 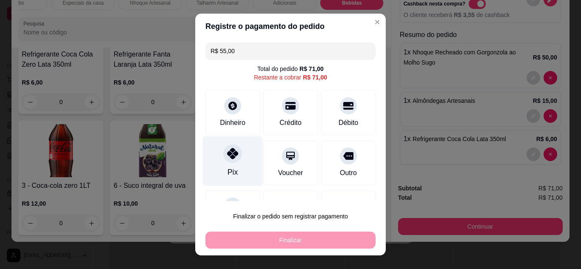 I want to click on input: Ex.: hambúrguer de cordeiro, so click(x=290, y=51).